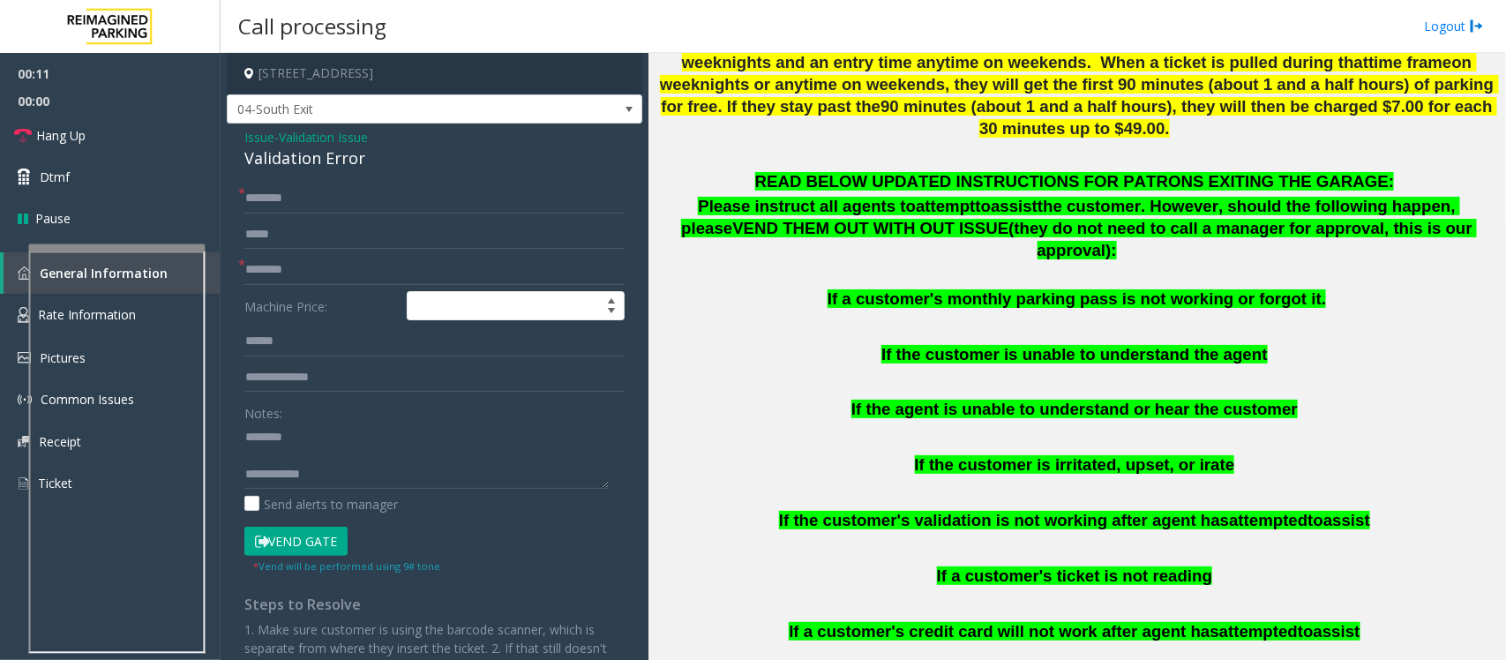 The height and width of the screenshot is (660, 1506). I want to click on span: Issue, so click(259, 137).